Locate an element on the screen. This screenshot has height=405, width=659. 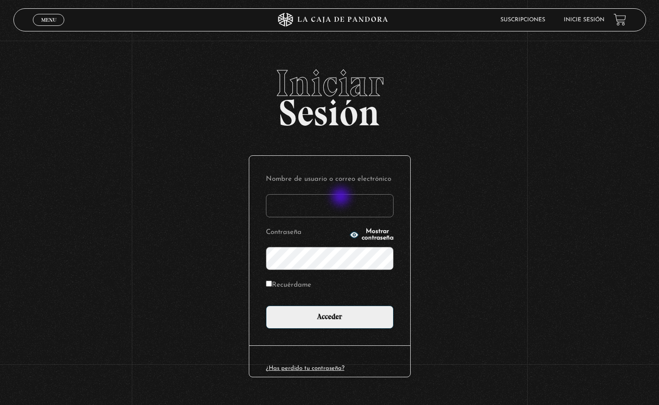
label: Contraseña is located at coordinates (306, 233).